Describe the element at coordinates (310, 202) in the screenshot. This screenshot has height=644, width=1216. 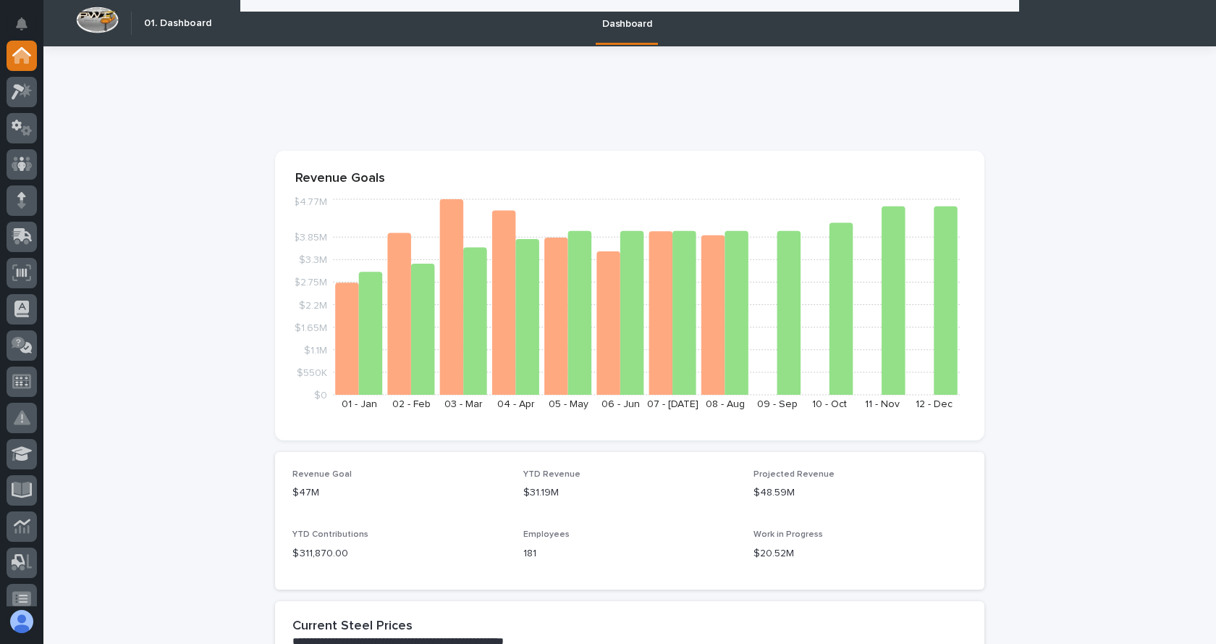
I see `tspan: $4.77M` at that location.